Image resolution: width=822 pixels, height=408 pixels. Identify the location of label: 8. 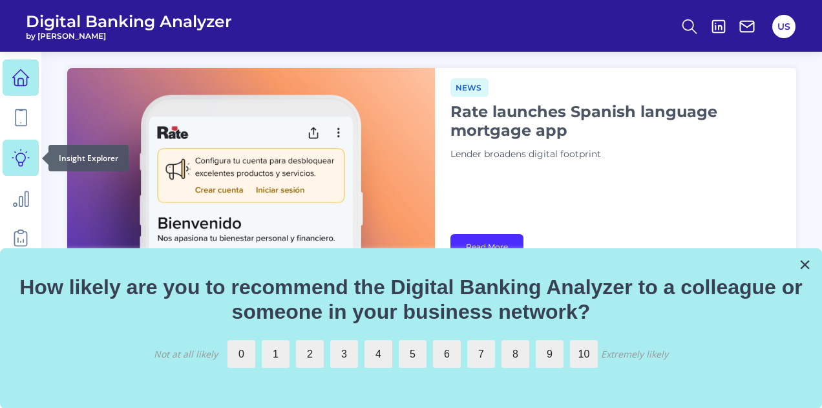
(515, 353).